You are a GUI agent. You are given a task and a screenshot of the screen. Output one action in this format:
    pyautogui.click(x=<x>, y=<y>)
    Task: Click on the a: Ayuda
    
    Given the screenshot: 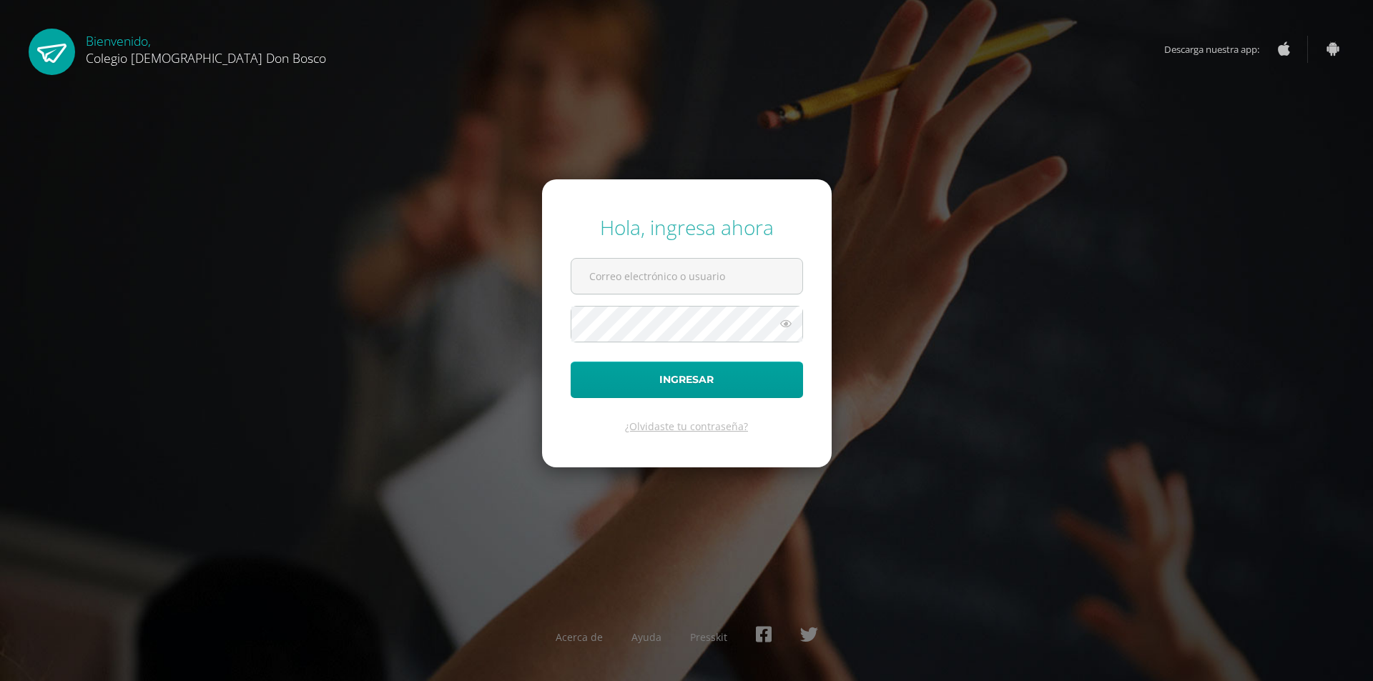 What is the action you would take?
    pyautogui.click(x=646, y=637)
    